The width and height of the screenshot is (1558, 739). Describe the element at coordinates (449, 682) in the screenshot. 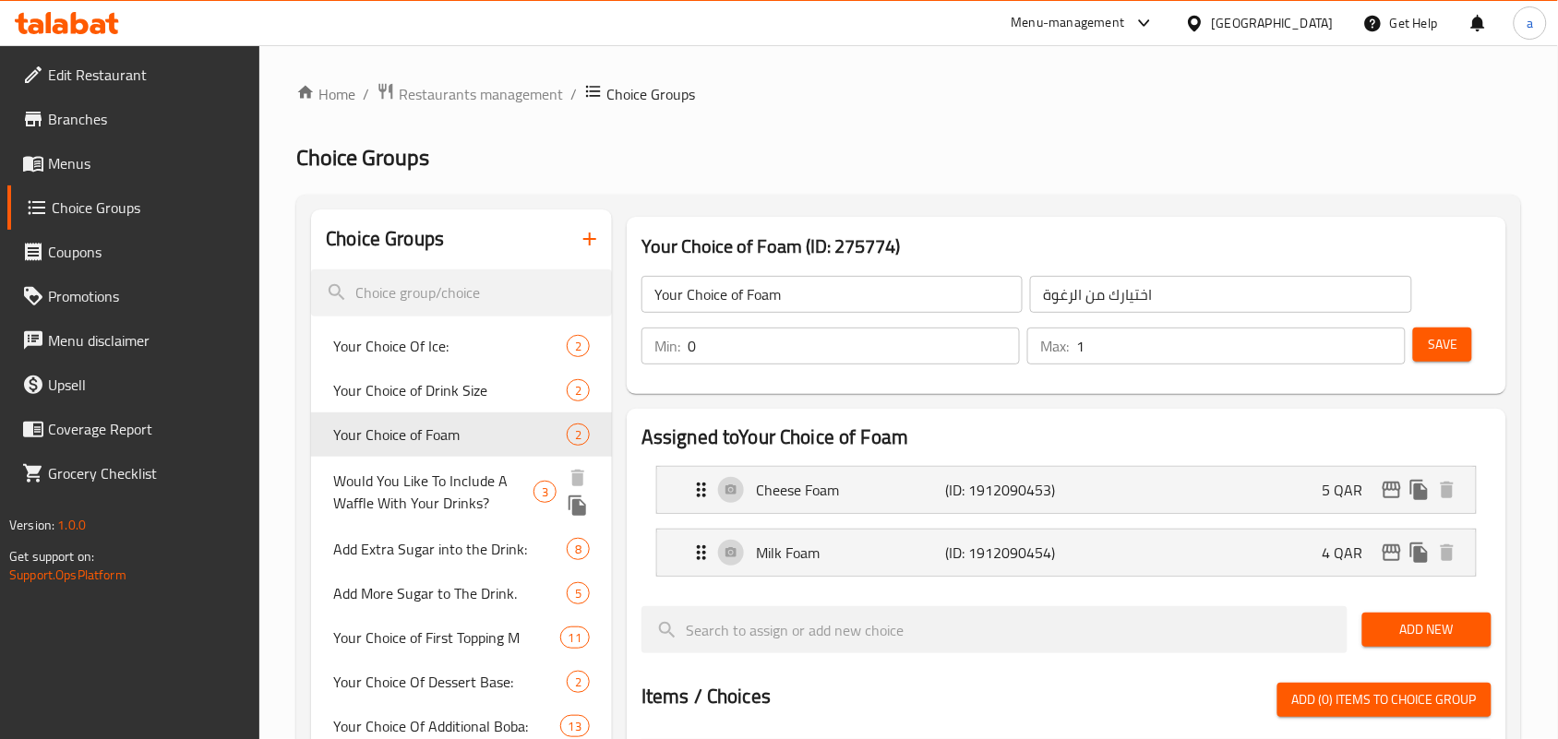

I see `span: Your Choice Of Dessert Base:` at that location.